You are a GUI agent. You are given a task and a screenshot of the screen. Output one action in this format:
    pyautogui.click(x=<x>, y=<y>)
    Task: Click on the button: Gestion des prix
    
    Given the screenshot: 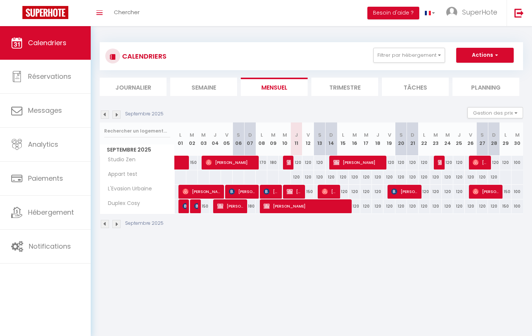 What is the action you would take?
    pyautogui.click(x=495, y=113)
    